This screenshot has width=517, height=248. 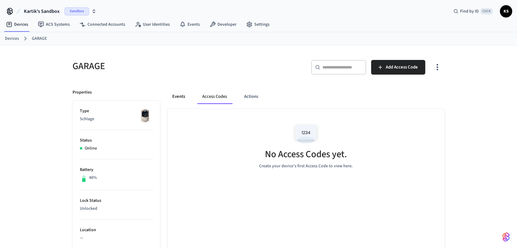 I want to click on a: Developer, so click(x=223, y=24).